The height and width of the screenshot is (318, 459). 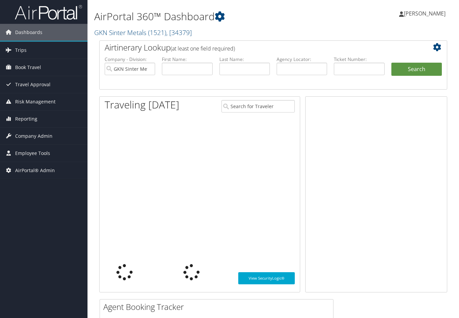 What do you see at coordinates (34, 136) in the screenshot?
I see `span: Company Admin` at bounding box center [34, 136].